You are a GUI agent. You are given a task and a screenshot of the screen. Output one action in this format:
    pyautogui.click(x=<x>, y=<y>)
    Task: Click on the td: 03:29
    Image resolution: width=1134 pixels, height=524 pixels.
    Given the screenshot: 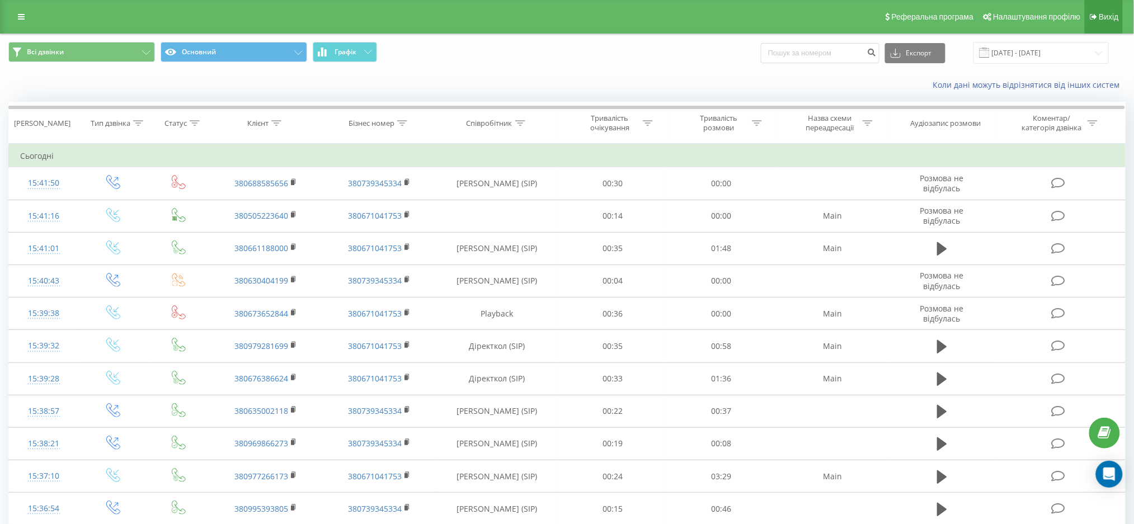 What is the action you would take?
    pyautogui.click(x=721, y=477)
    